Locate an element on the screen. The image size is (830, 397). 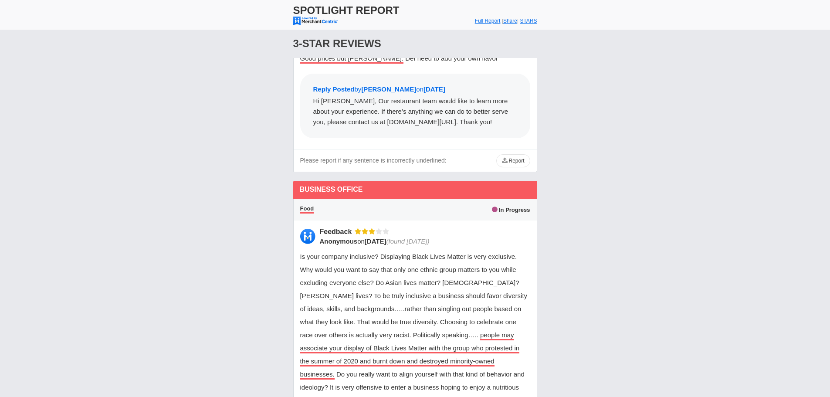
font: Full Report is located at coordinates (488, 21).